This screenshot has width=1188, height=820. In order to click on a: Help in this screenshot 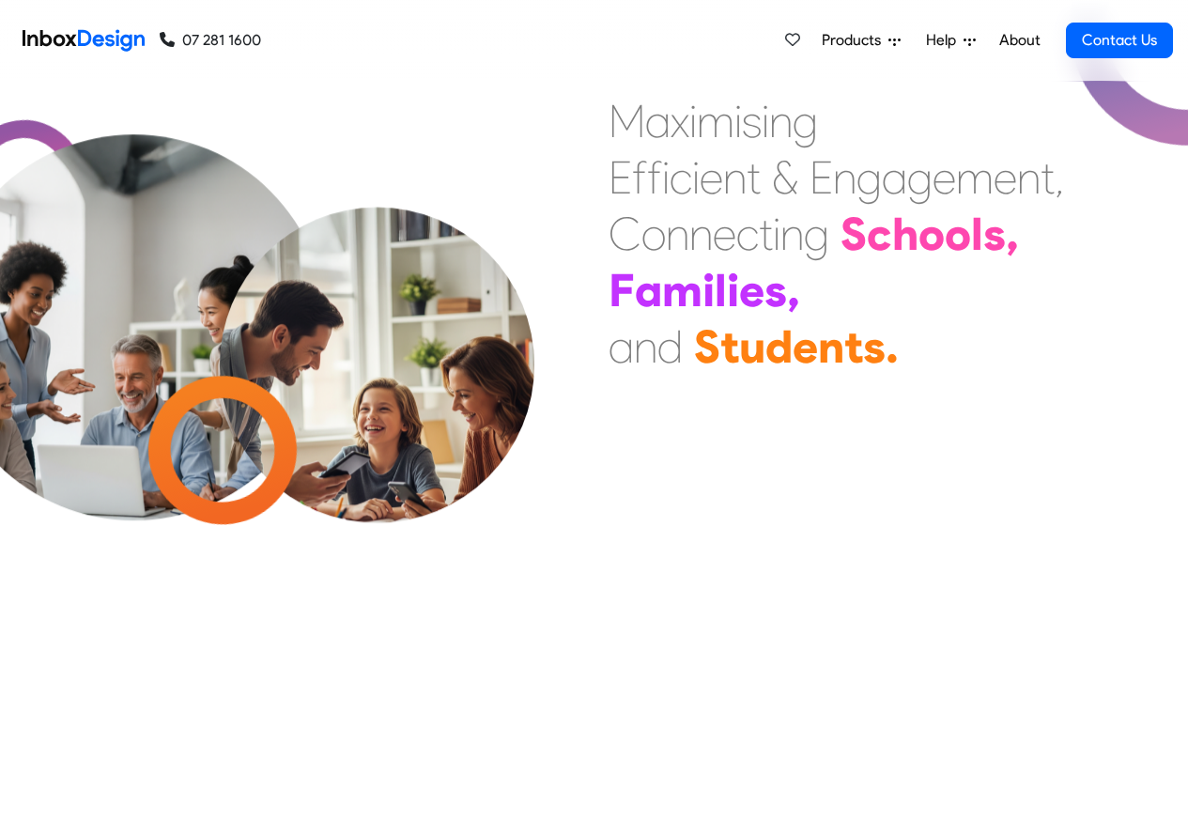, I will do `click(950, 40)`.